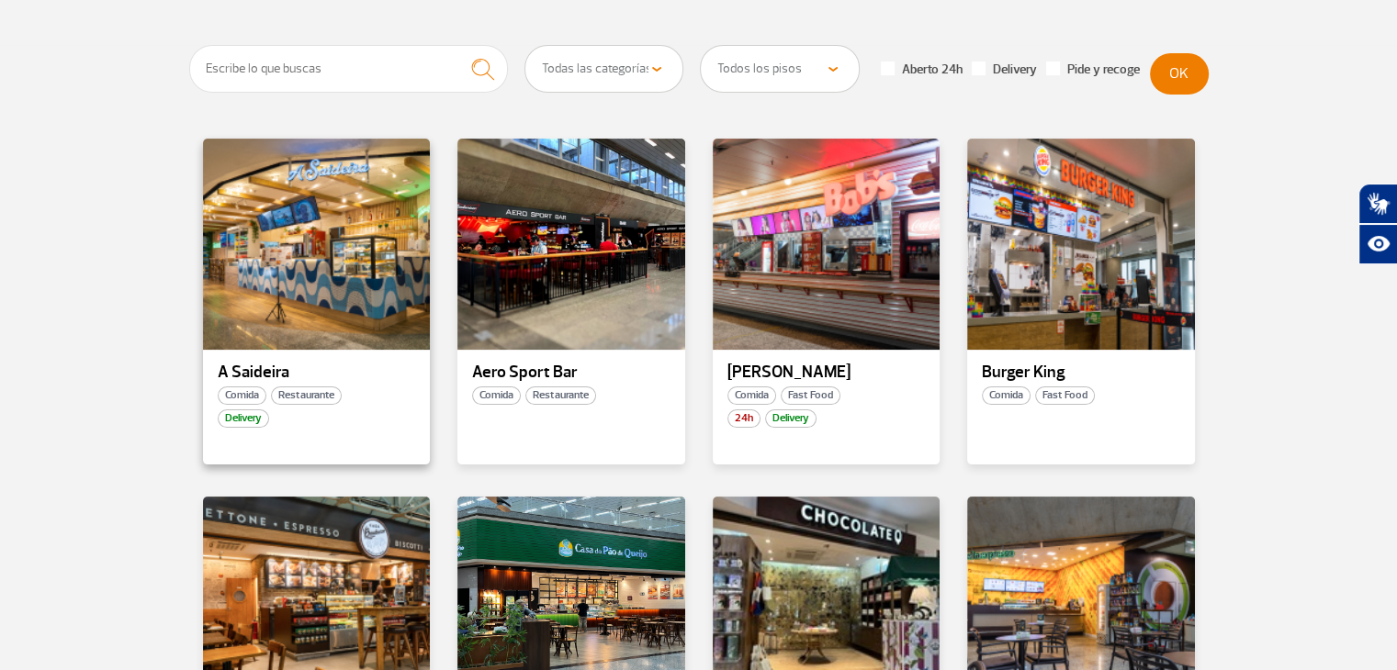 The image size is (1397, 670). Describe the element at coordinates (571, 373) in the screenshot. I see `p: Aero Sport Bar` at that location.